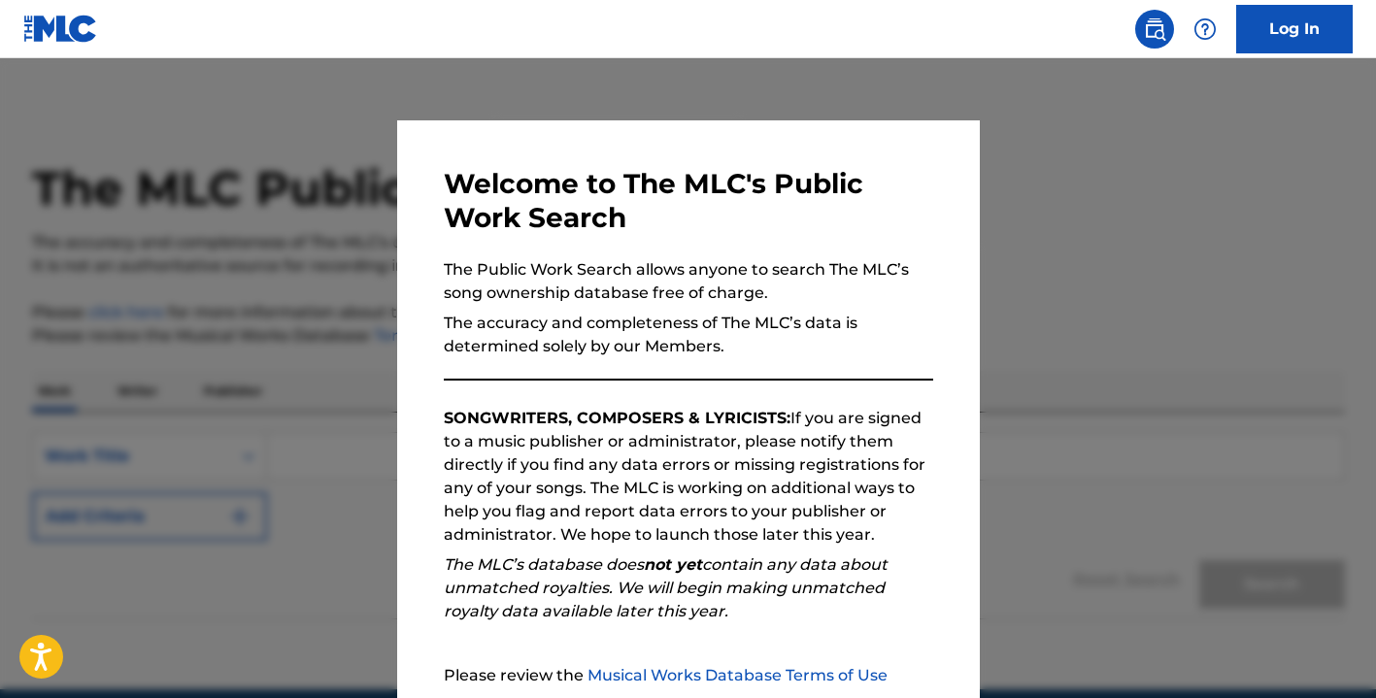 Image resolution: width=1376 pixels, height=698 pixels. Describe the element at coordinates (737, 675) in the screenshot. I see `a: Musical Works Database Terms of Use` at that location.